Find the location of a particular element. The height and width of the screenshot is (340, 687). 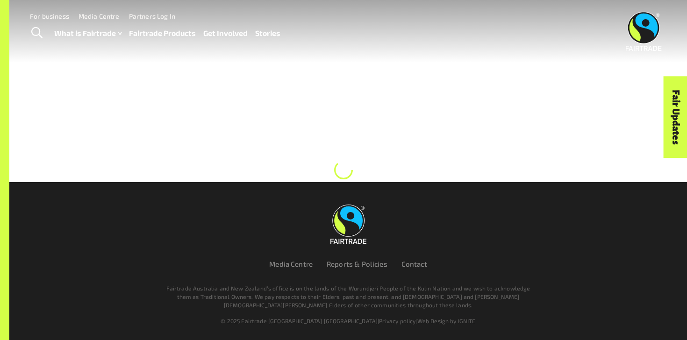

a: Reports & Policies is located at coordinates (357, 264).